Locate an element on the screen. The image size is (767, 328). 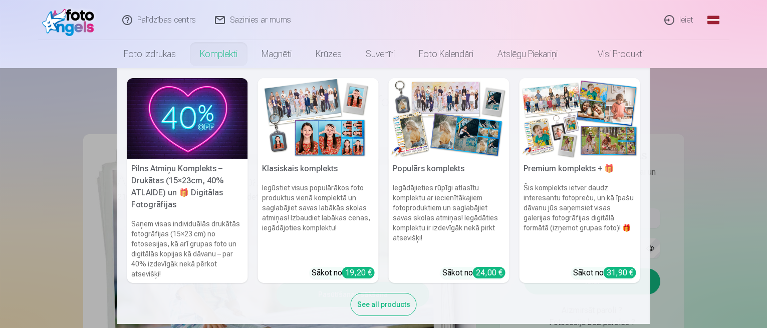
img: Klasiskais komplekts is located at coordinates (318, 118).